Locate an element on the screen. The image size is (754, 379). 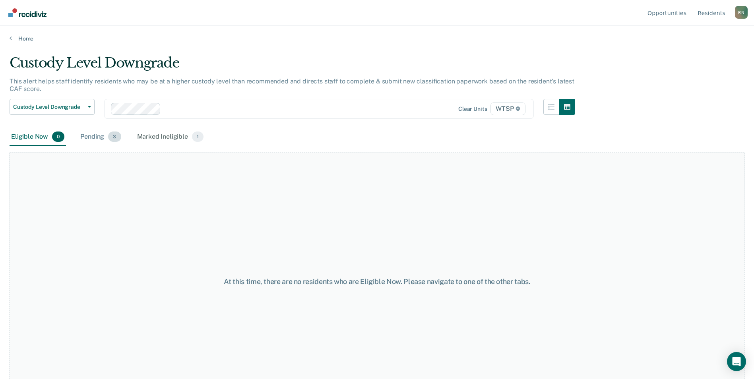
span: Custody Level Downgrade is located at coordinates (49, 107).